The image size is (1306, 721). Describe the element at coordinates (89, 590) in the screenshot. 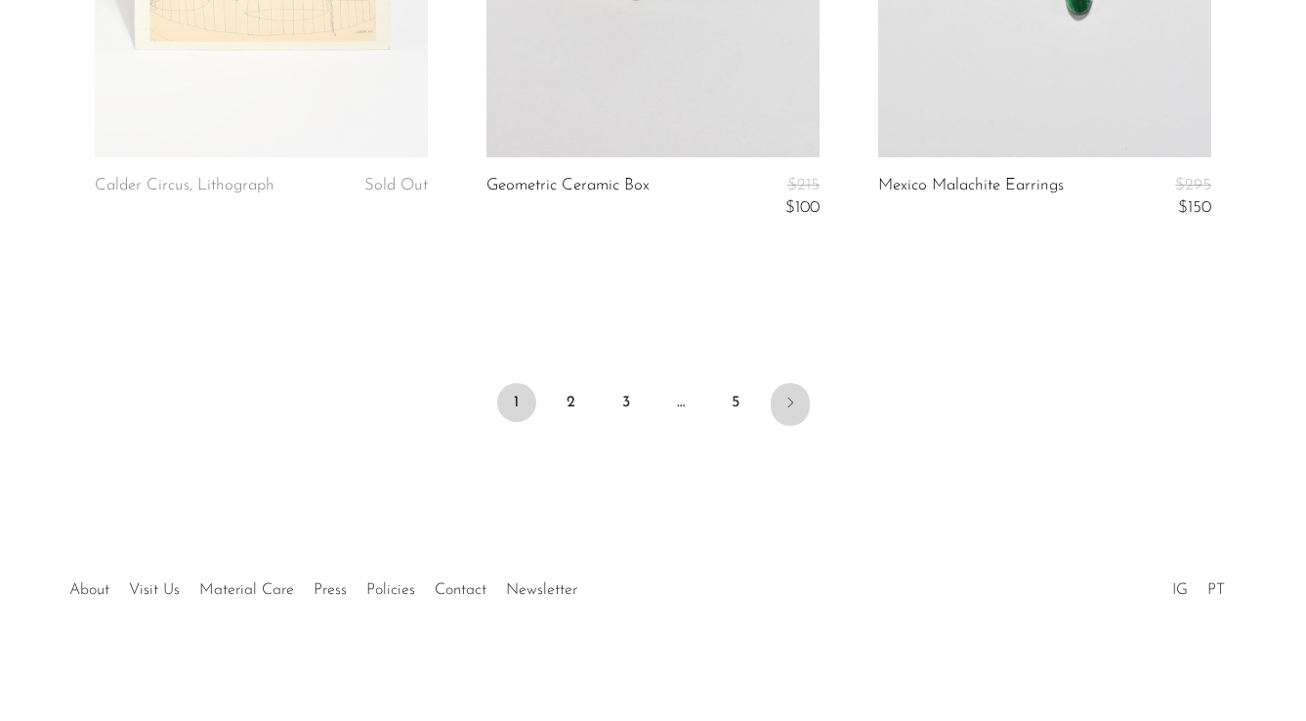

I see `a: About` at that location.